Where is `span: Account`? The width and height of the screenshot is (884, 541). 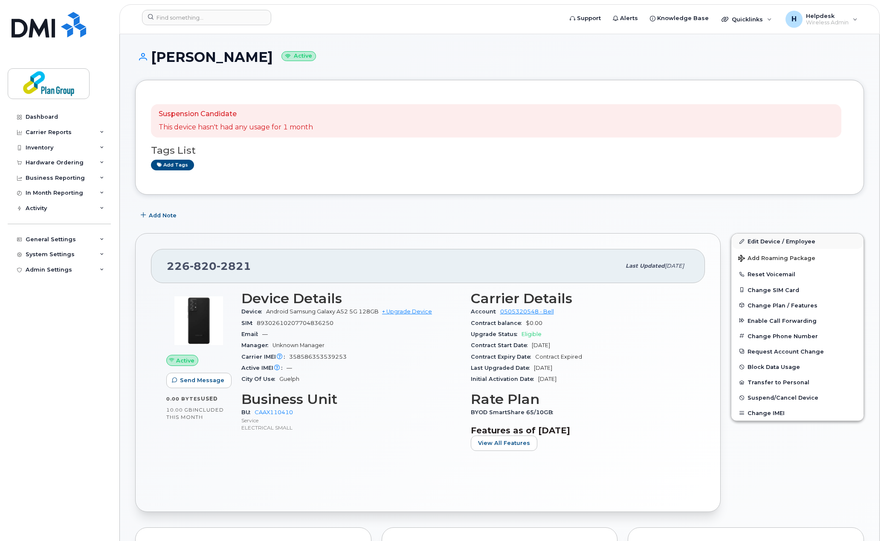 span: Account is located at coordinates (486, 311).